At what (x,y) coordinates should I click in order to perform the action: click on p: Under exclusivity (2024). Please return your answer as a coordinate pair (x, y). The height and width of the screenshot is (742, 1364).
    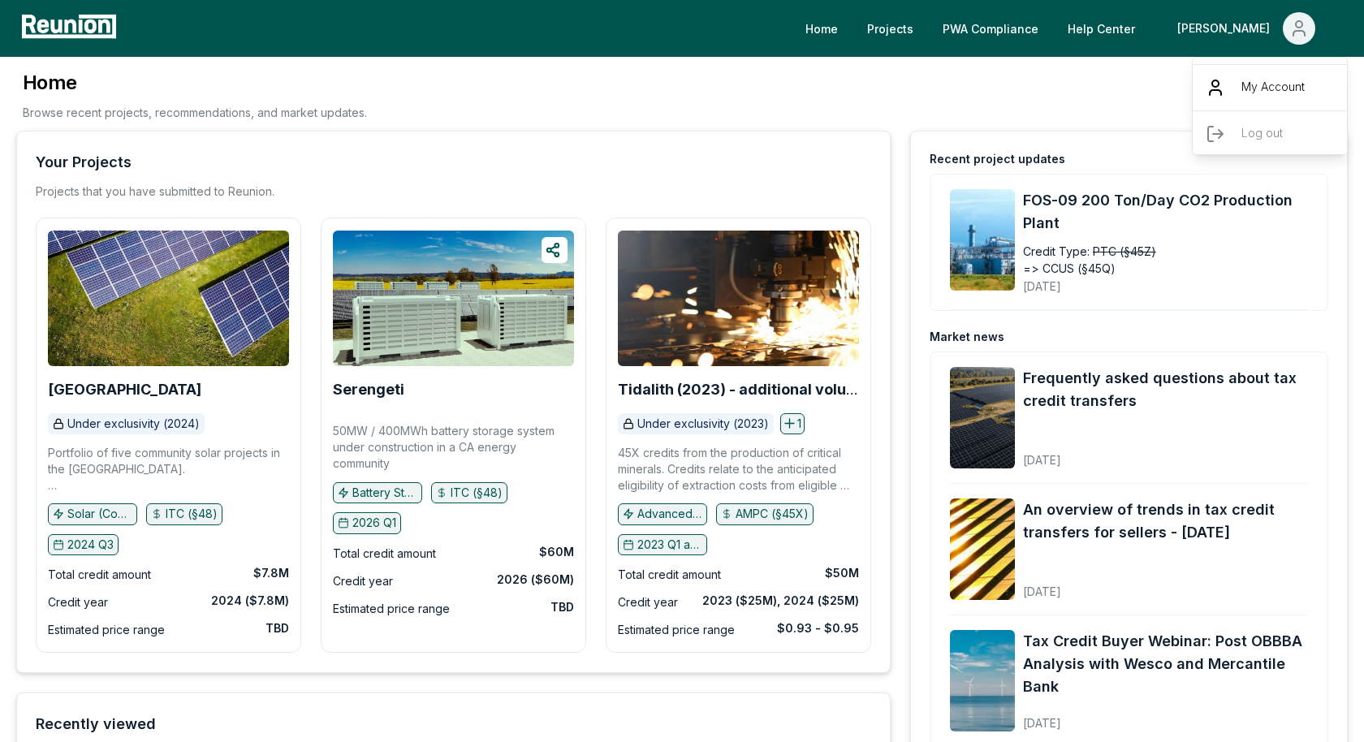
    Looking at the image, I should click on (133, 424).